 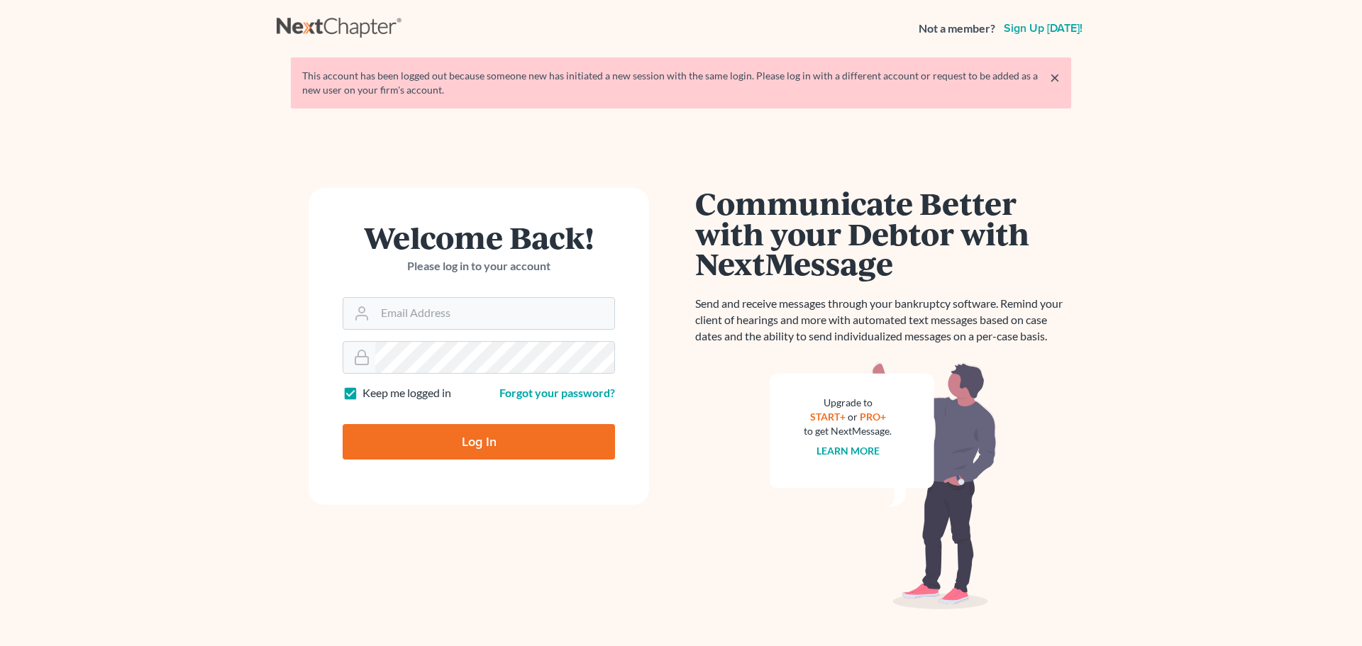 I want to click on div: Upgrade to, so click(x=847, y=403).